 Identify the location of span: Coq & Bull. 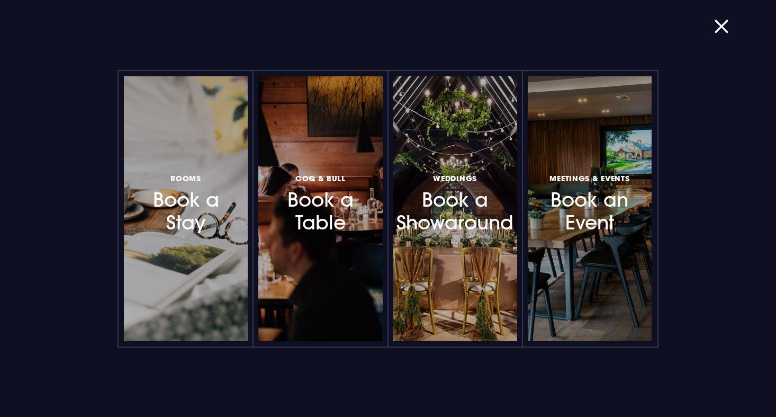
(320, 178).